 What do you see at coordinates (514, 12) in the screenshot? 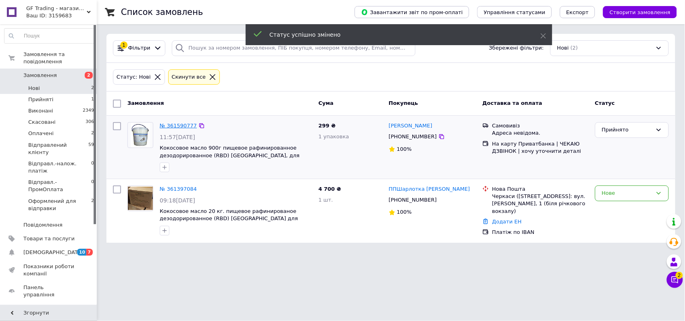
I see `span: Управління статусами` at bounding box center [514, 12].